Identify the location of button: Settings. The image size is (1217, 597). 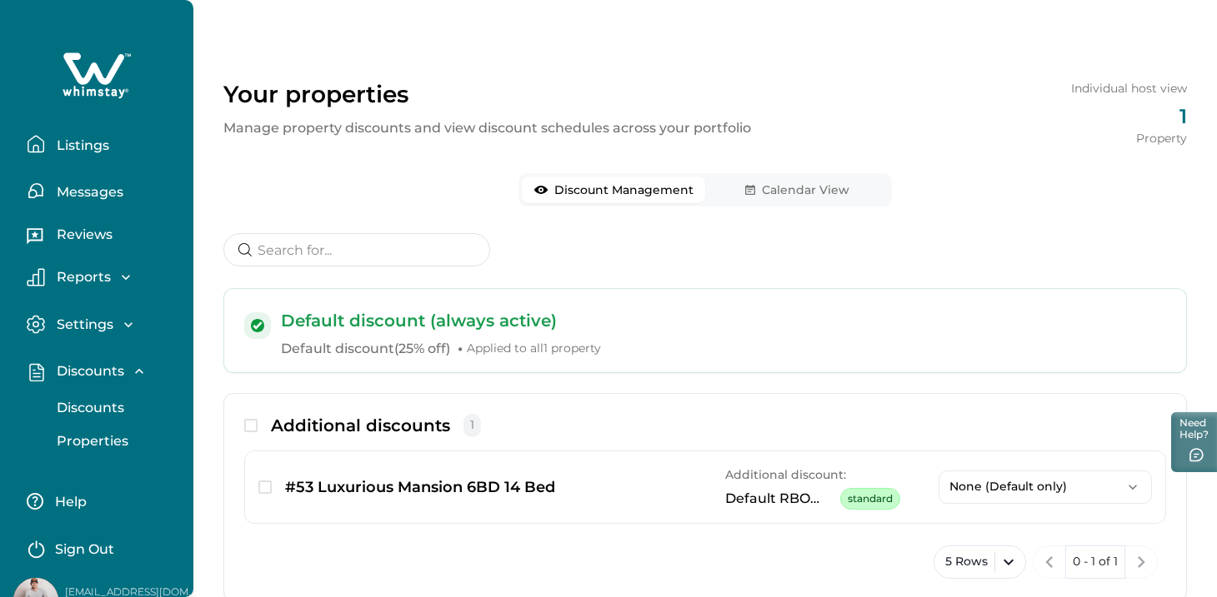
(103, 324).